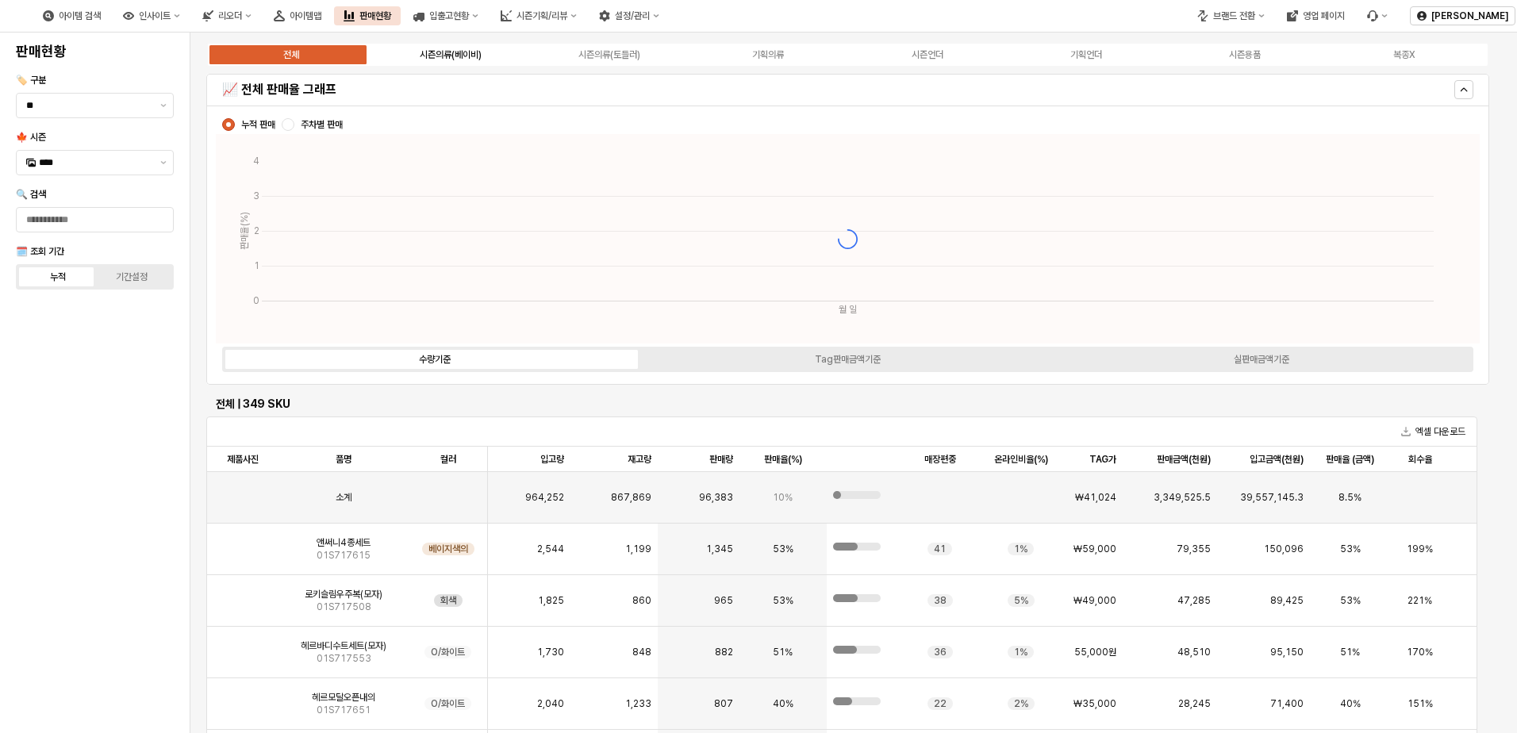  What do you see at coordinates (1194, 704) in the screenshot?
I see `span: 28,245` at bounding box center [1194, 704].